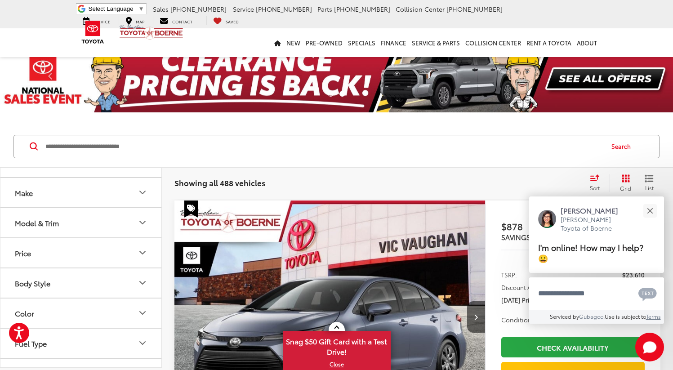  I want to click on button: Grid View, so click(623, 183).